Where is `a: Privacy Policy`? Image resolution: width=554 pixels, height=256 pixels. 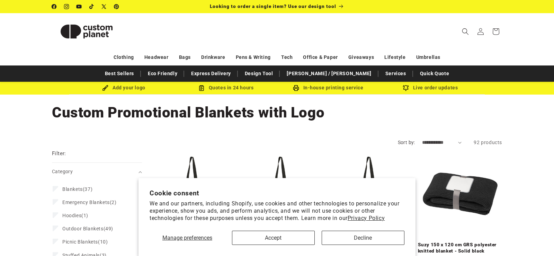
a: Privacy Policy is located at coordinates (366, 218).